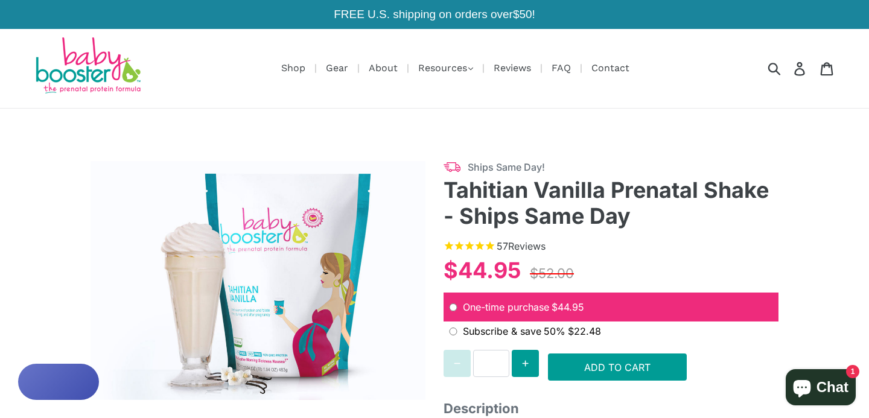 Image resolution: width=869 pixels, height=418 pixels. Describe the element at coordinates (617, 367) in the screenshot. I see `button: Add to Cart` at that location.